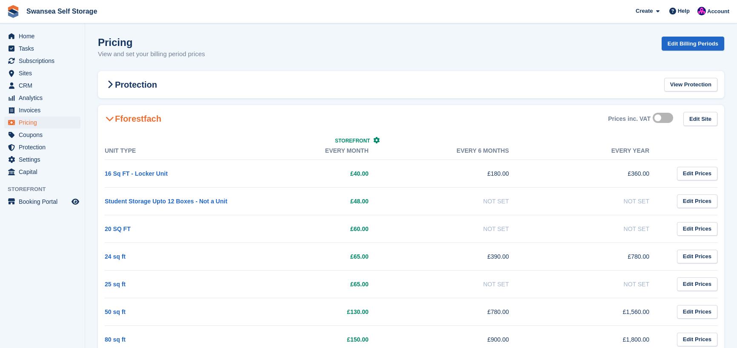 The image size is (737, 348). What do you see at coordinates (115, 340) in the screenshot?
I see `a: 80 sq ft` at bounding box center [115, 340].